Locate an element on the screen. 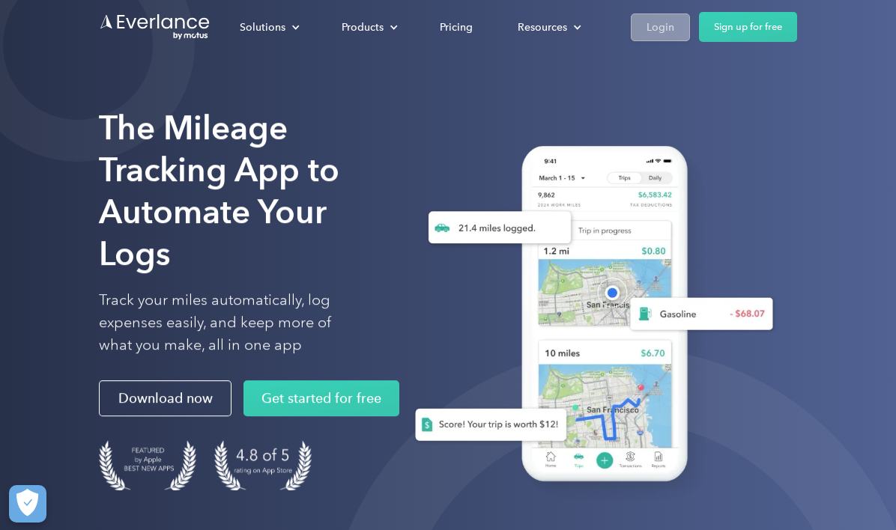  a: Go to homepage is located at coordinates (155, 27).